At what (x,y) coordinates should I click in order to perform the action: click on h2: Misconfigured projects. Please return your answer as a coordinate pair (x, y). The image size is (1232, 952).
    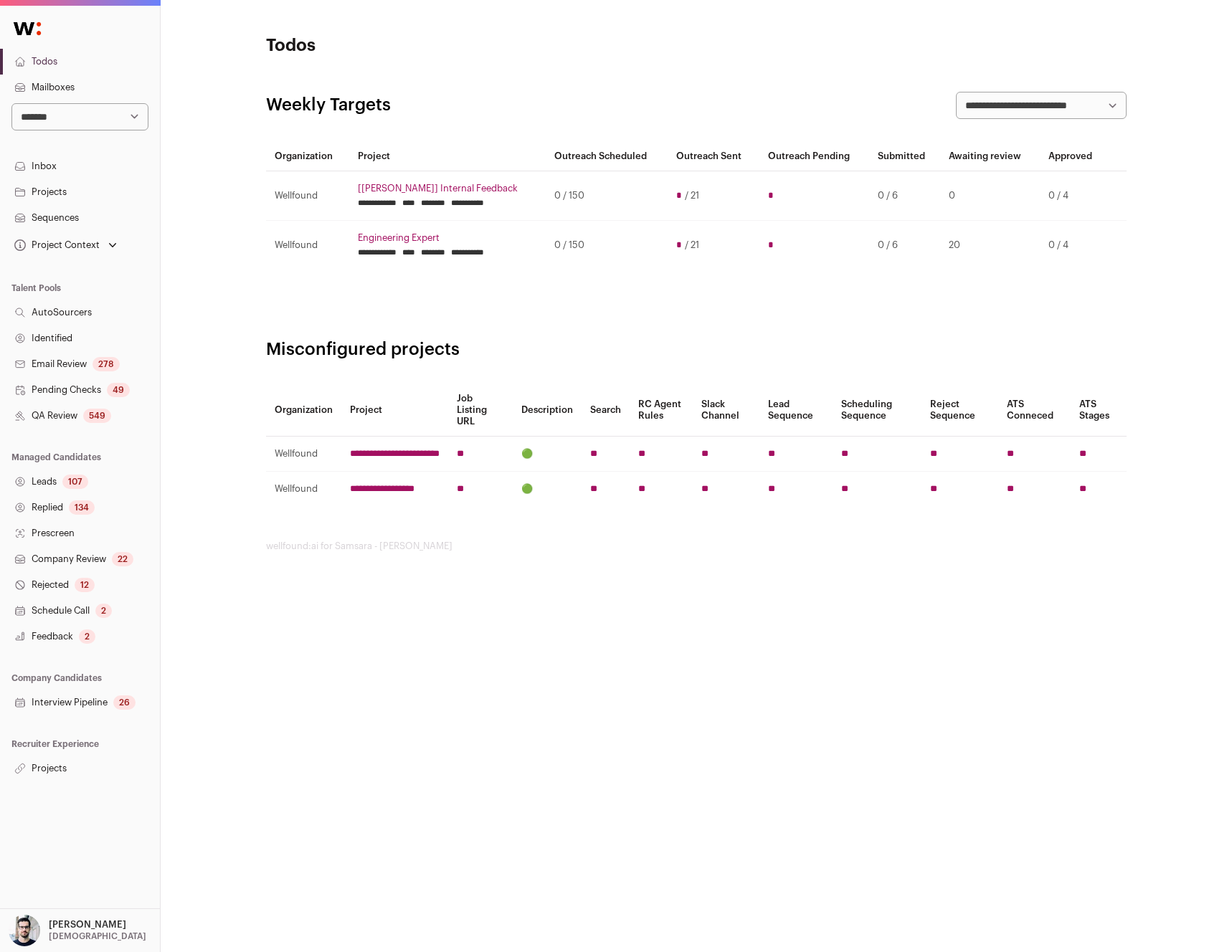
    Looking at the image, I should click on (696, 349).